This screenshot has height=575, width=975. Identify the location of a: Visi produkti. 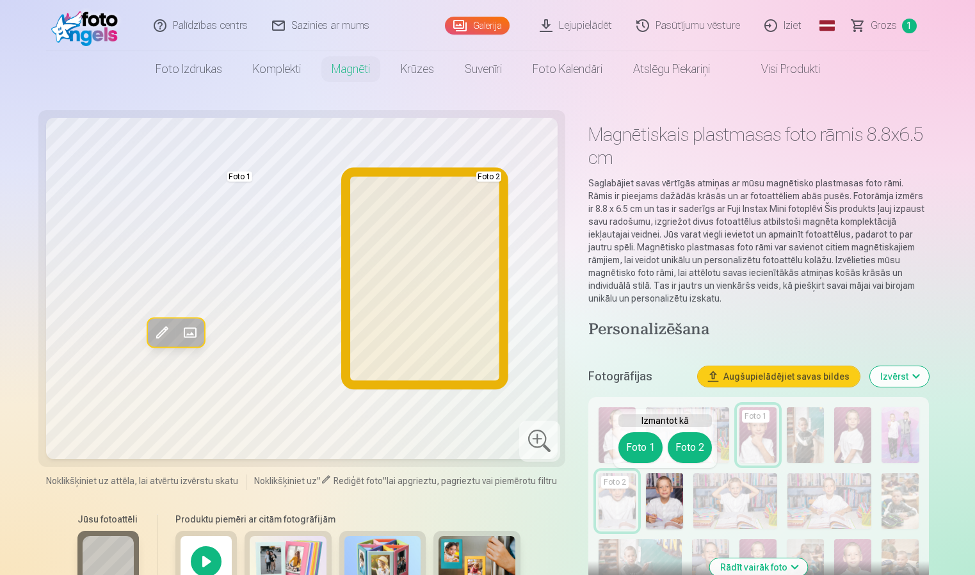
(780, 69).